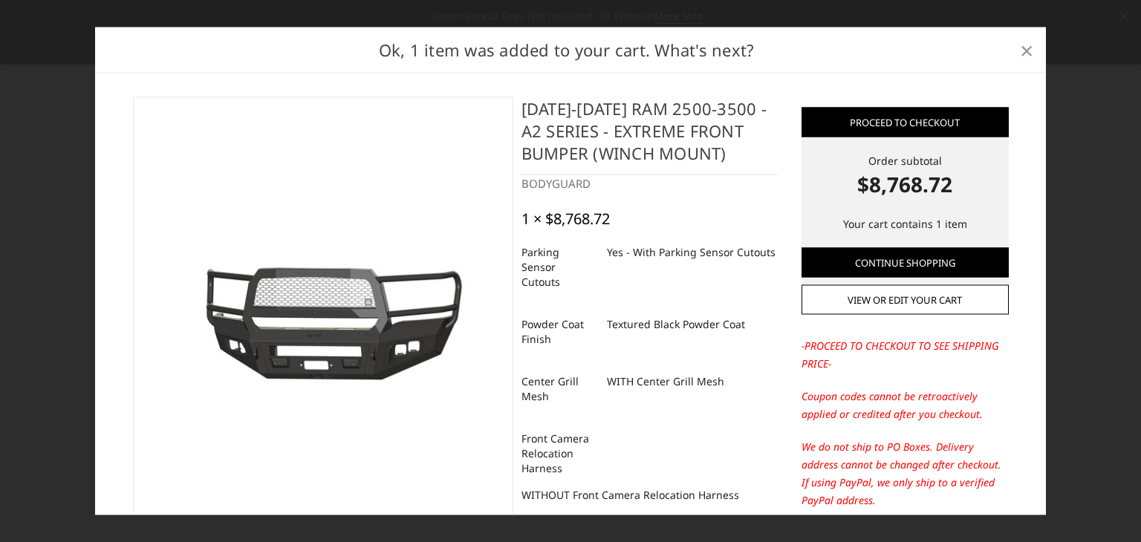 The height and width of the screenshot is (542, 1141). I want to click on dt: Front Camera Relocation Harness, so click(559, 454).